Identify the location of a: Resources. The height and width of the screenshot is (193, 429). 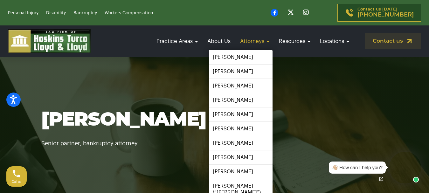
(294, 41).